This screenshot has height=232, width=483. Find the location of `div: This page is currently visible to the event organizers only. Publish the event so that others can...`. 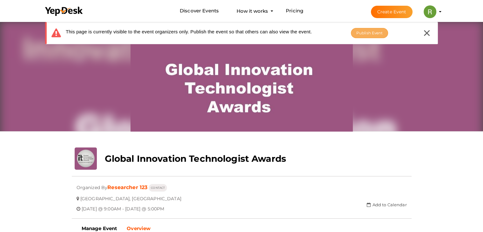

div: This page is currently visible to the event organizers only. Publish the event so that others can... is located at coordinates (182, 33).